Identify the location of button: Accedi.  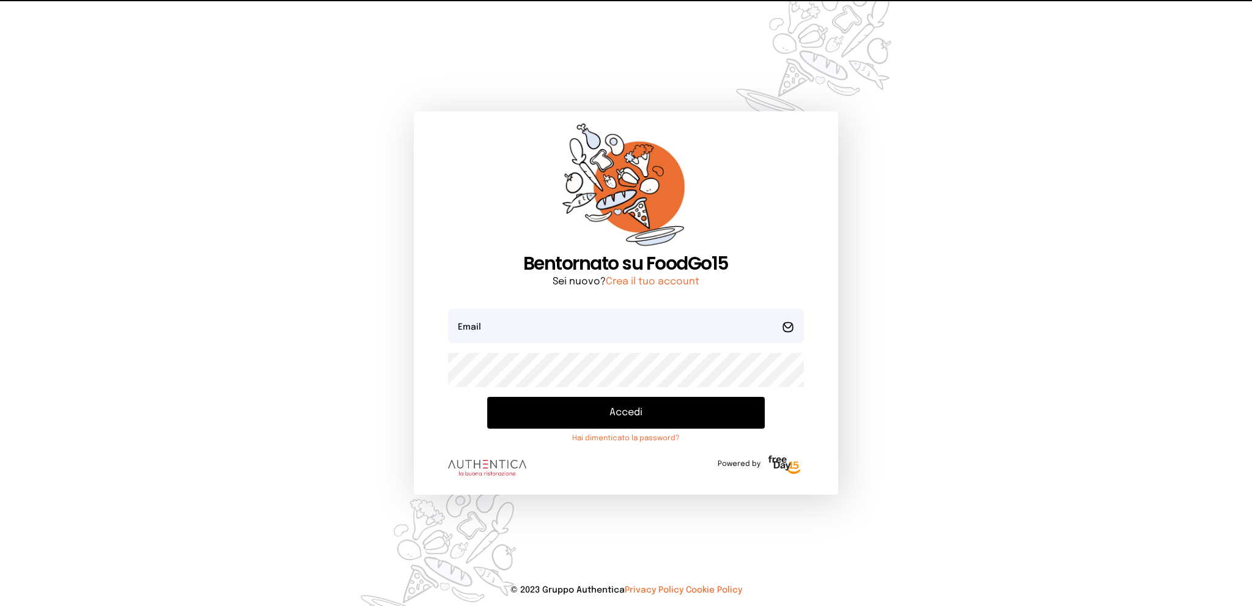
(625, 413).